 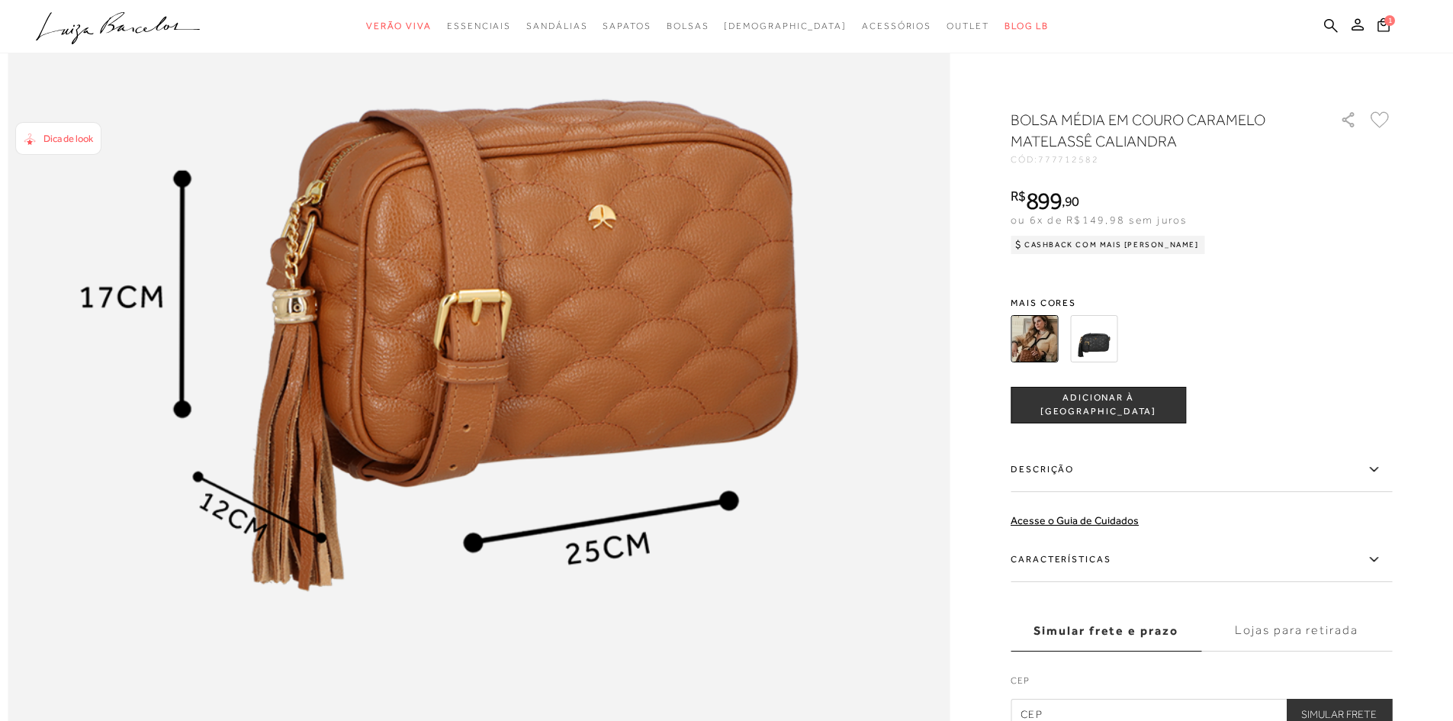 What do you see at coordinates (1296, 631) in the screenshot?
I see `label: Lojas para retirada` at bounding box center [1296, 631].